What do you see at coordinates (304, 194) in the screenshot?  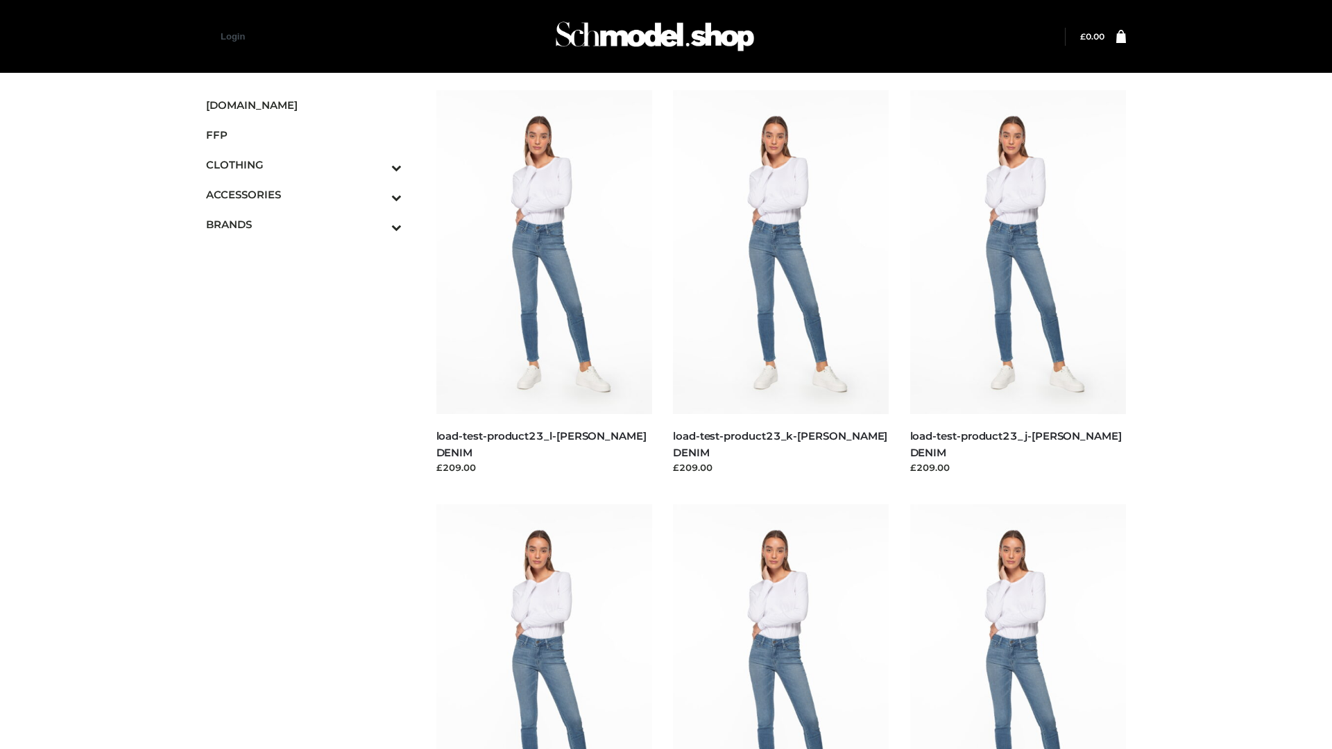 I see `a: ACCESSORIESToggle Submenu` at bounding box center [304, 194].